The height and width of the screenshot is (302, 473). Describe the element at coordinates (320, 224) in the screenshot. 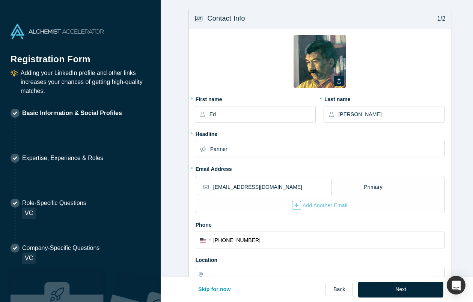

I see `label: Phone` at that location.